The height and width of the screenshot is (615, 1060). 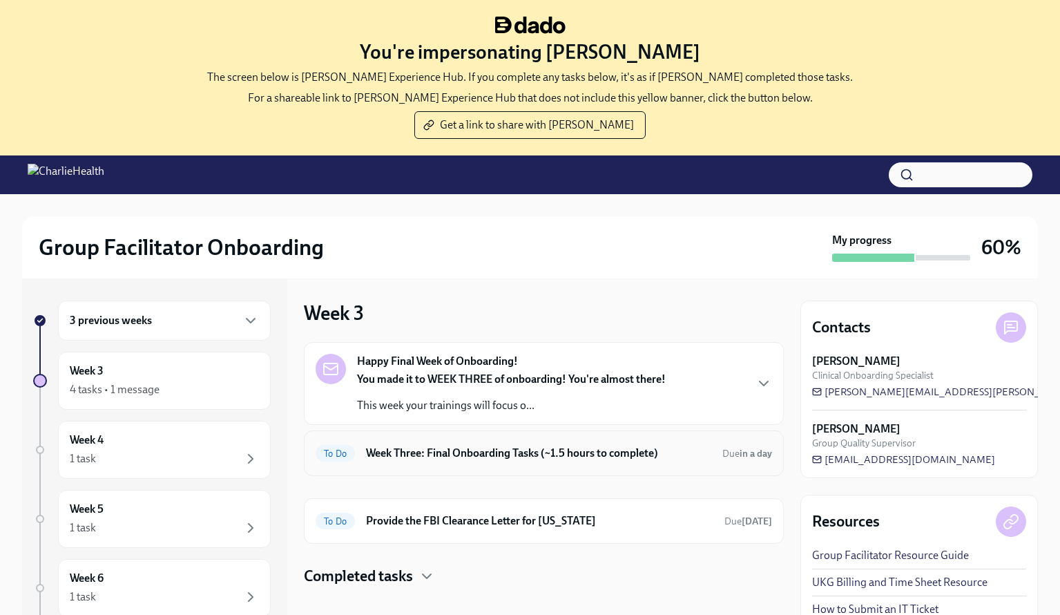 I want to click on strong: in a day, so click(x=755, y=453).